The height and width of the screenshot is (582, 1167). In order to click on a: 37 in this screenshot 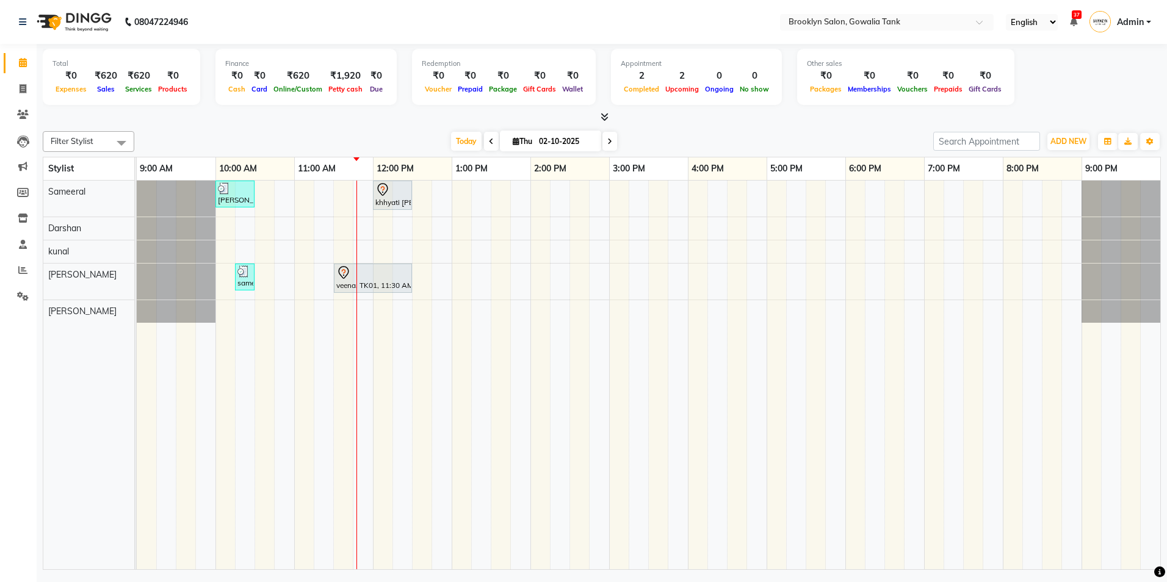, I will do `click(1074, 22)`.